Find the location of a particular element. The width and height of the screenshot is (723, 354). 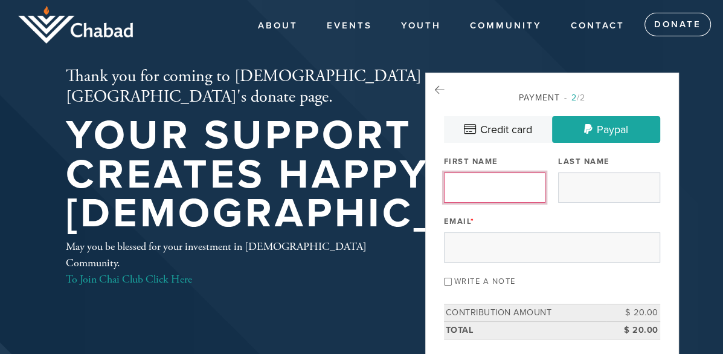

a: About is located at coordinates (278, 26).